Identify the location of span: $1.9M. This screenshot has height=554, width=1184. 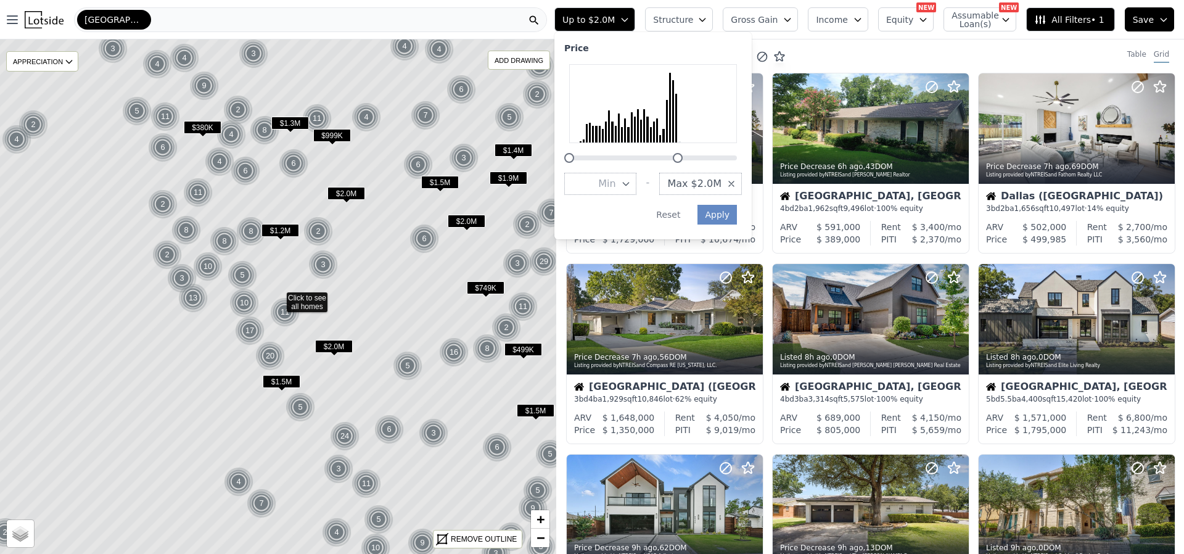
(508, 178).